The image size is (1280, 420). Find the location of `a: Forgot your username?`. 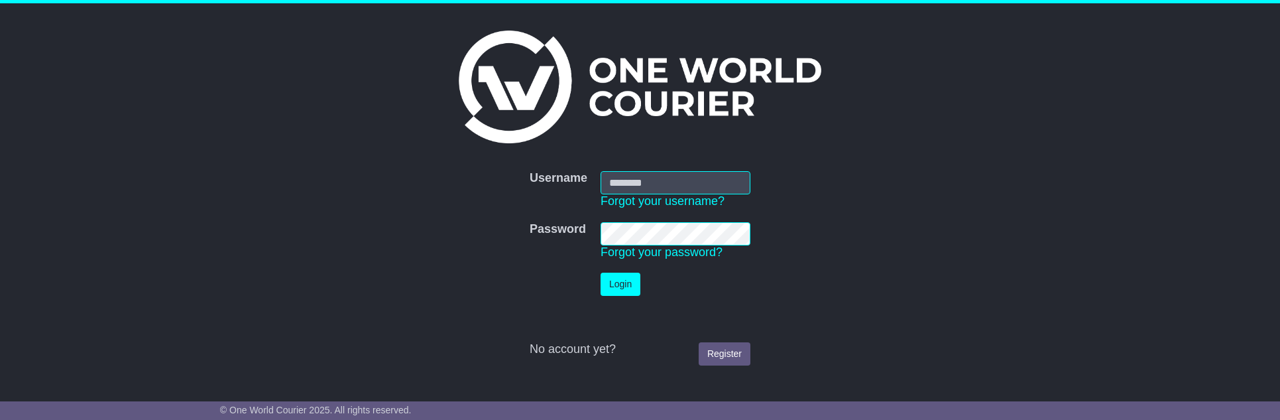

a: Forgot your username? is located at coordinates (662, 201).